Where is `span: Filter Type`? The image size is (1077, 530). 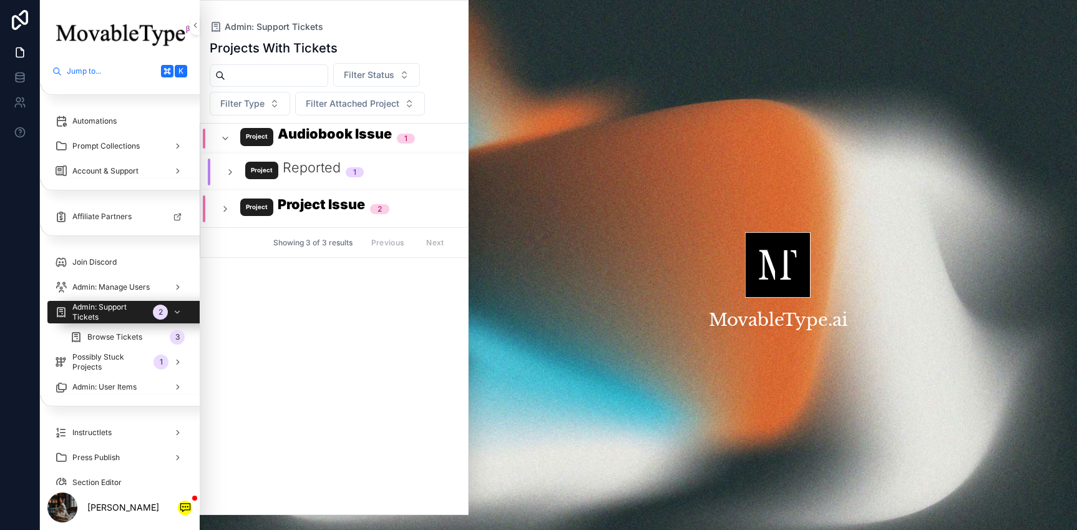
span: Filter Type is located at coordinates (242, 104).